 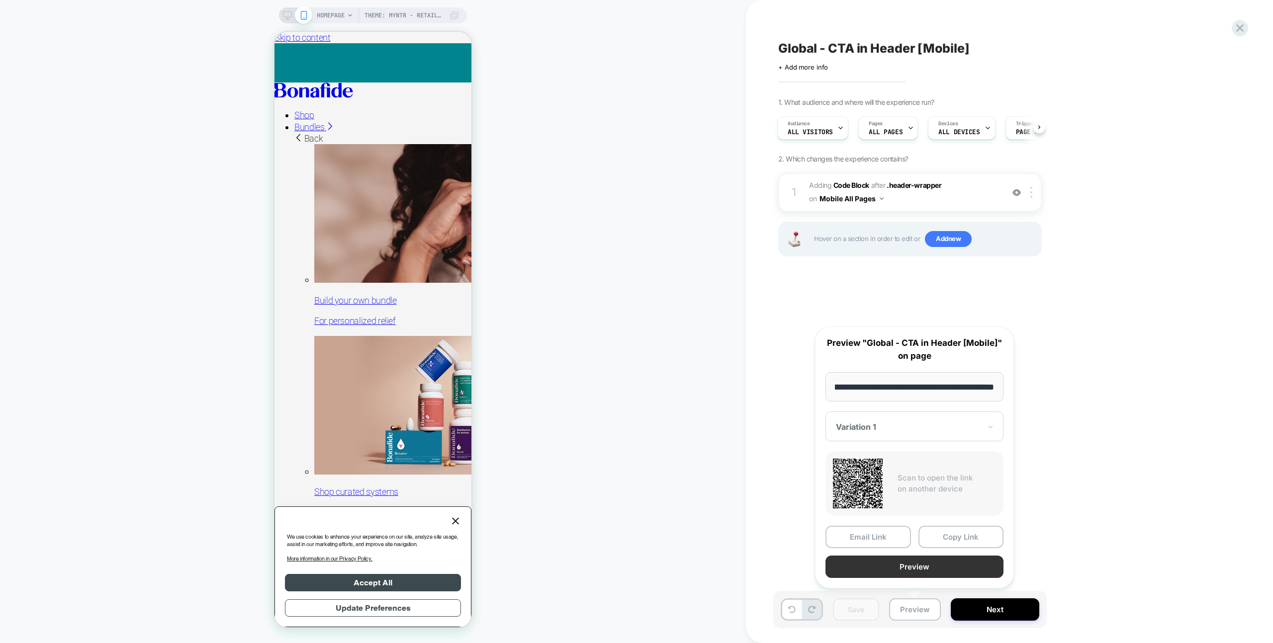 What do you see at coordinates (118, 203) in the screenshot?
I see `a: Build your own bundle For personalized relief` at bounding box center [118, 203].